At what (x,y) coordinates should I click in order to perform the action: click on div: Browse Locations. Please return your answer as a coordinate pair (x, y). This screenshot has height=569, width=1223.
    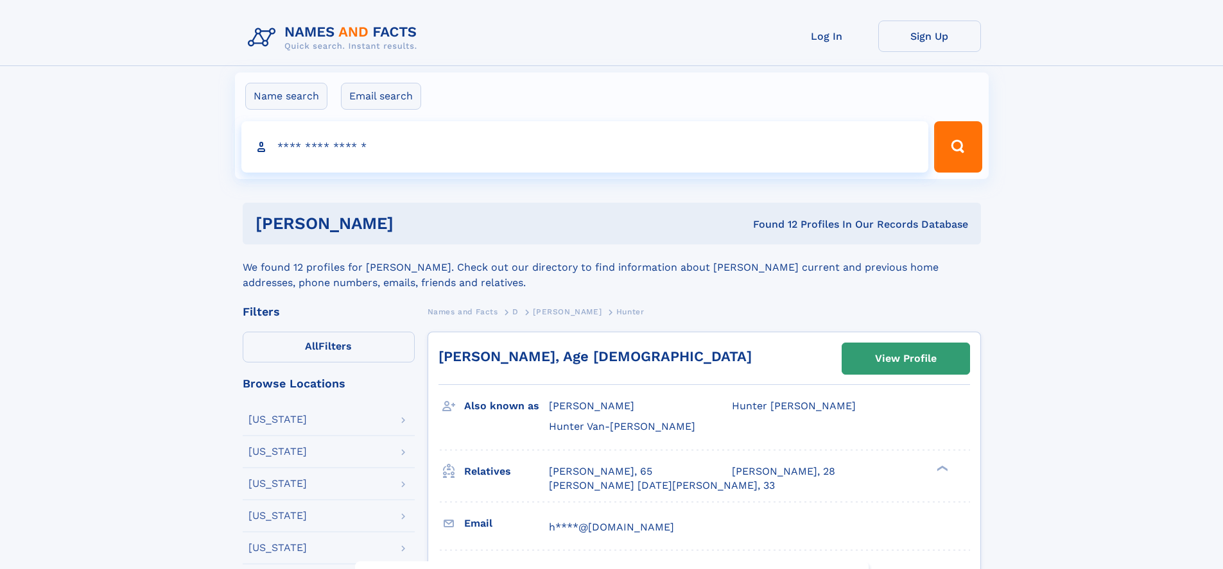
    Looking at the image, I should click on (329, 384).